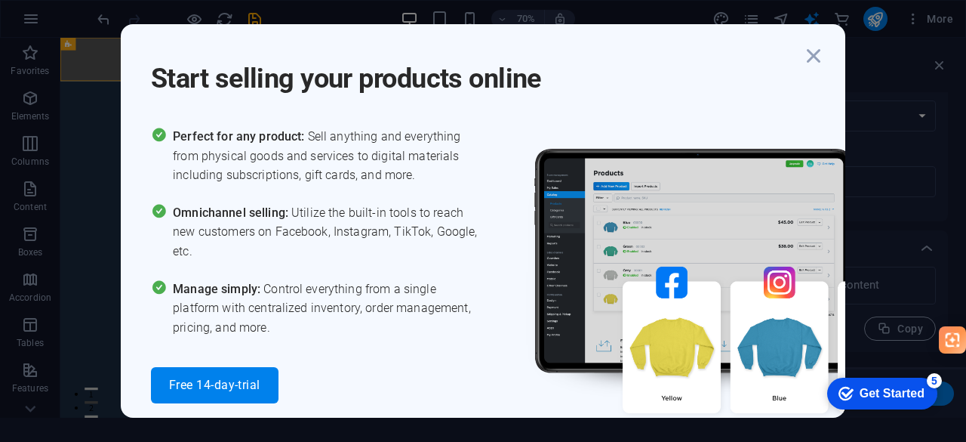 Image resolution: width=966 pixels, height=442 pixels. Describe the element at coordinates (214, 385) in the screenshot. I see `span: Free 14-day-trial` at that location.